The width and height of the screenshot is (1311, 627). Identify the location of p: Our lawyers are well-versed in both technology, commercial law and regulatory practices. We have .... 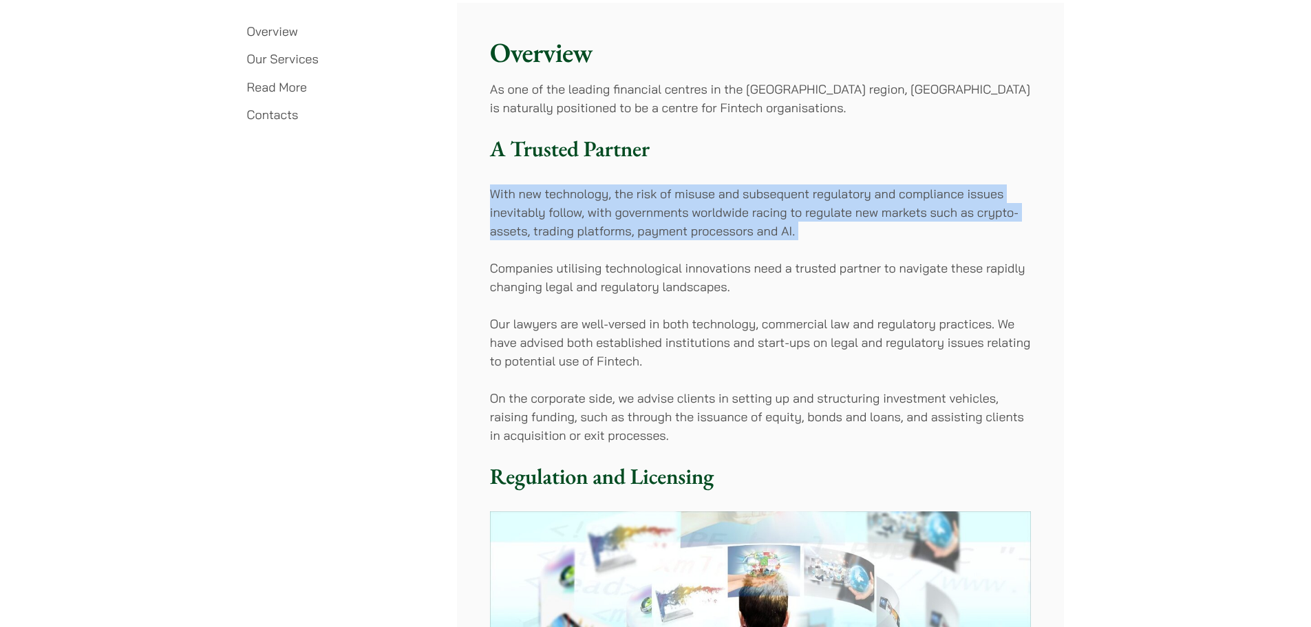
(761, 342).